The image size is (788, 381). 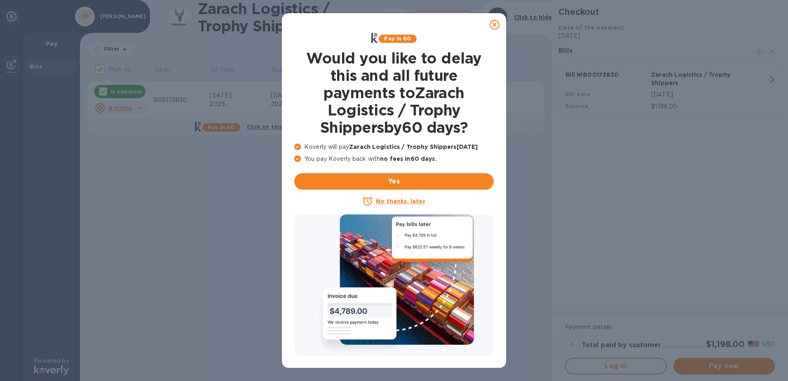 I want to click on span: Yes, so click(x=394, y=181).